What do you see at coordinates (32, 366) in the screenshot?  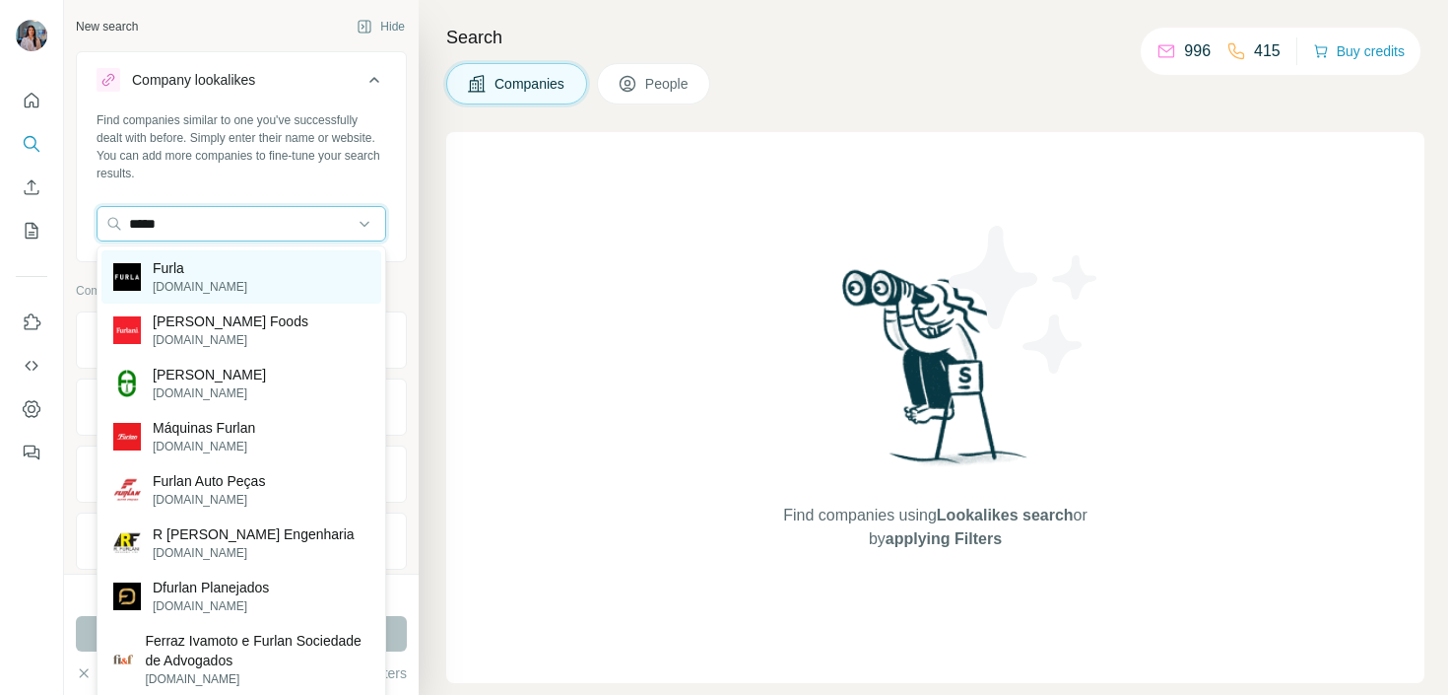 I see `button: Use Surfe API` at bounding box center [32, 366].